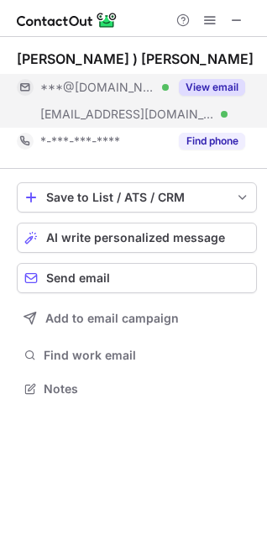 Image resolution: width=267 pixels, height=536 pixels. What do you see at coordinates (137, 278) in the screenshot?
I see `button: Send email` at bounding box center [137, 278].